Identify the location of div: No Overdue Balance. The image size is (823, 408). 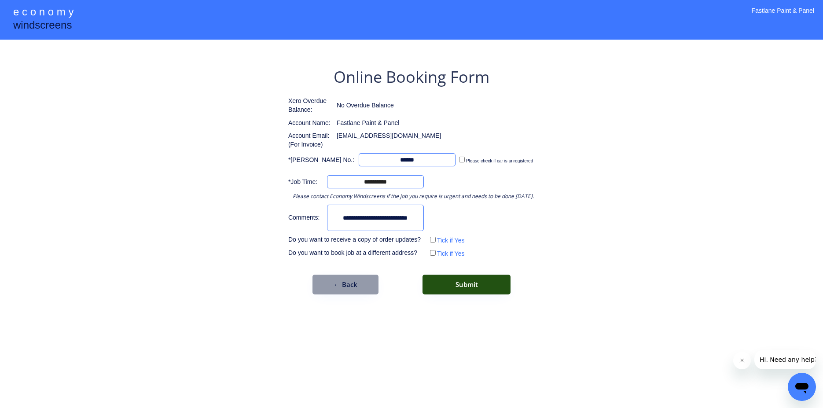
(365, 106).